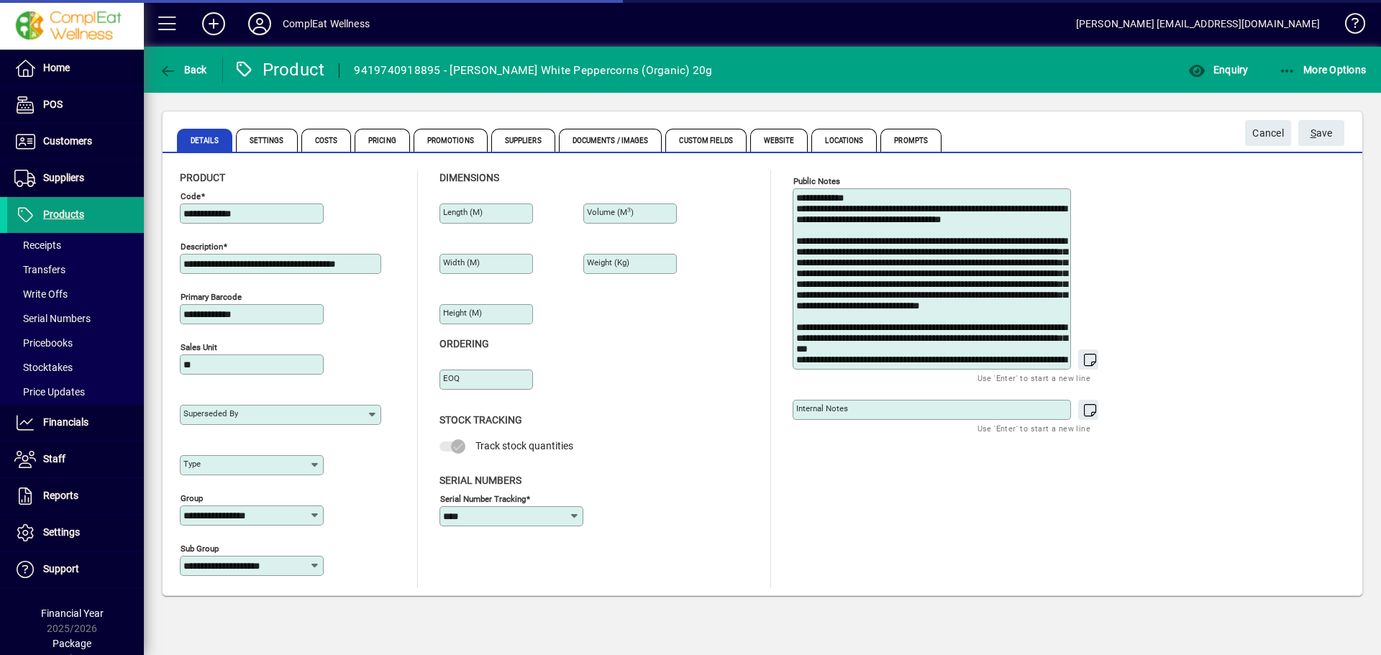  Describe the element at coordinates (76, 245) in the screenshot. I see `a: Receipts` at that location.